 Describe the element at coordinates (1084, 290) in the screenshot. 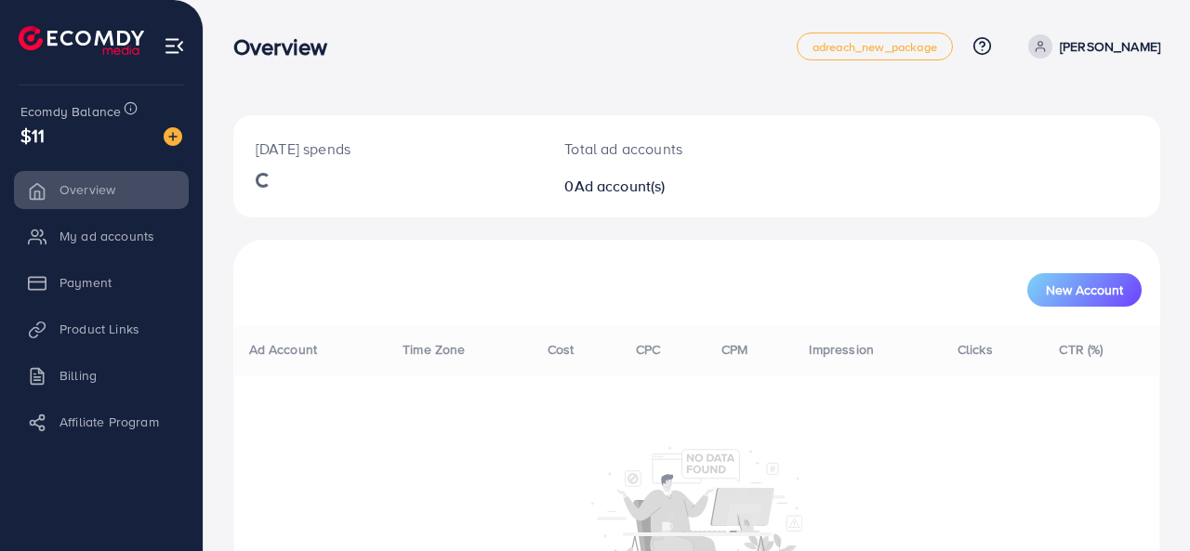

I see `button: New Account` at that location.